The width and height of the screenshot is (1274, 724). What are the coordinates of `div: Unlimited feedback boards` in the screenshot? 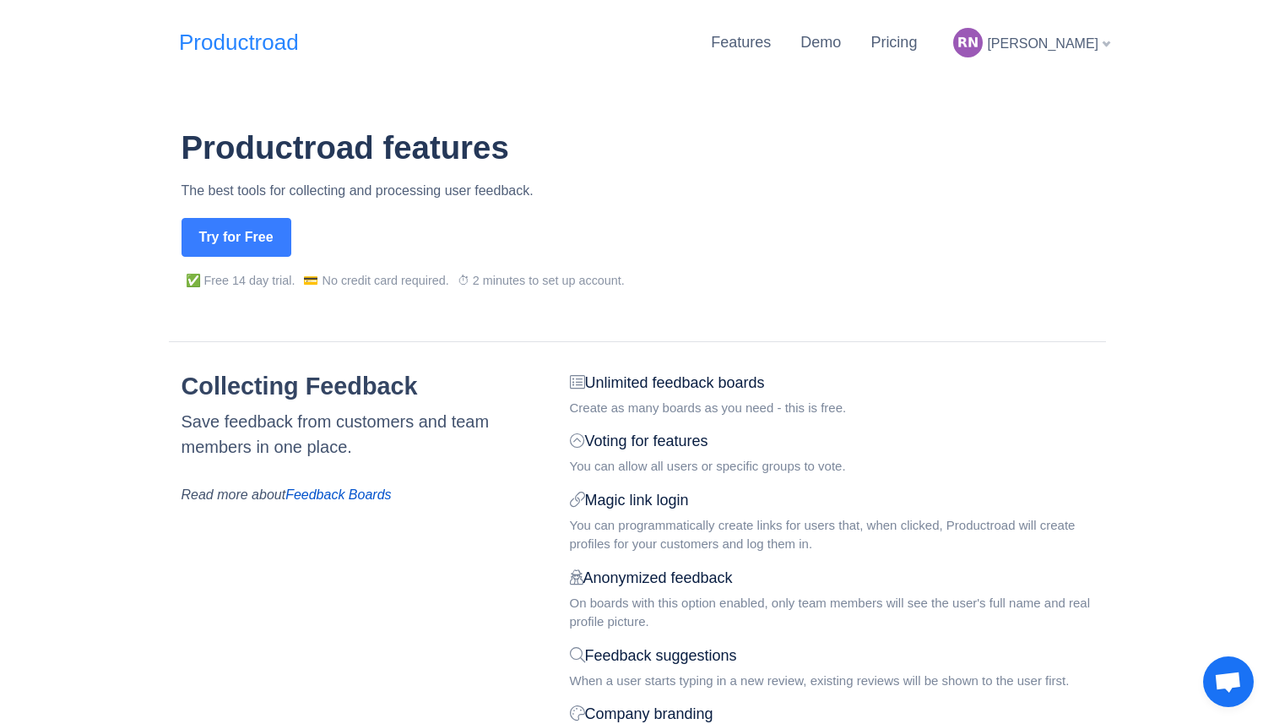 It's located at (838, 383).